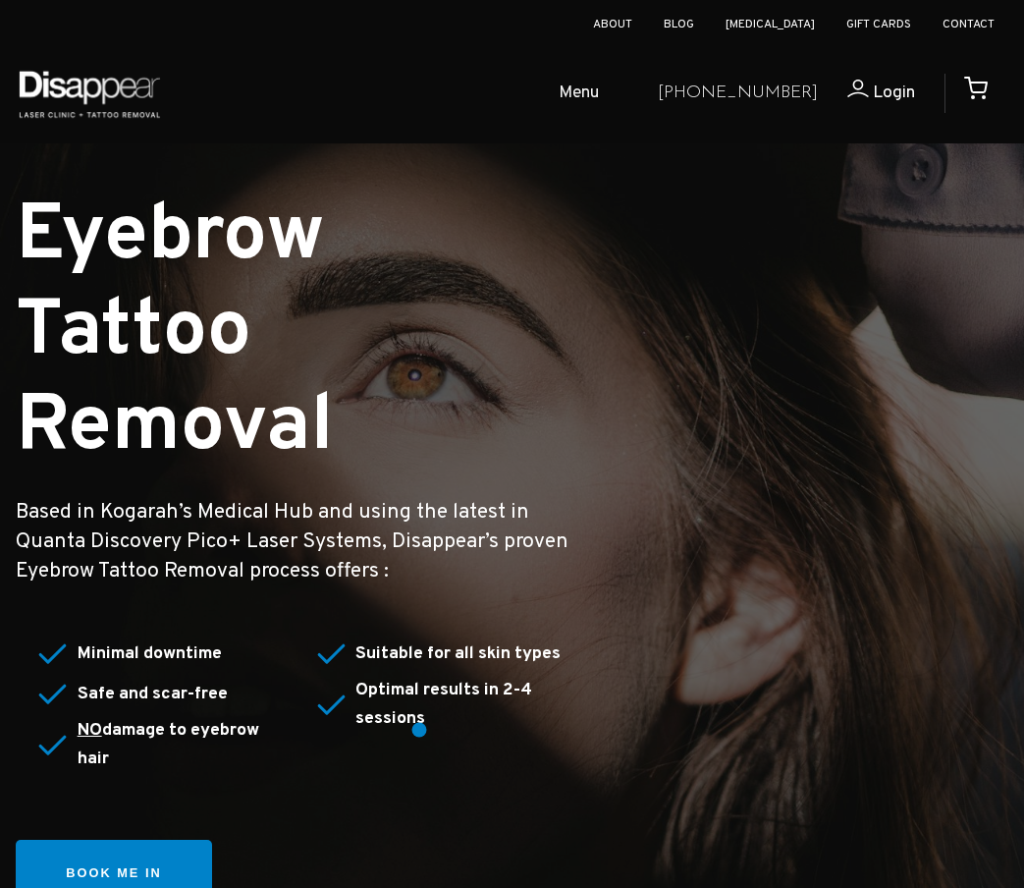  Describe the element at coordinates (866, 93) in the screenshot. I see `a: Login` at that location.